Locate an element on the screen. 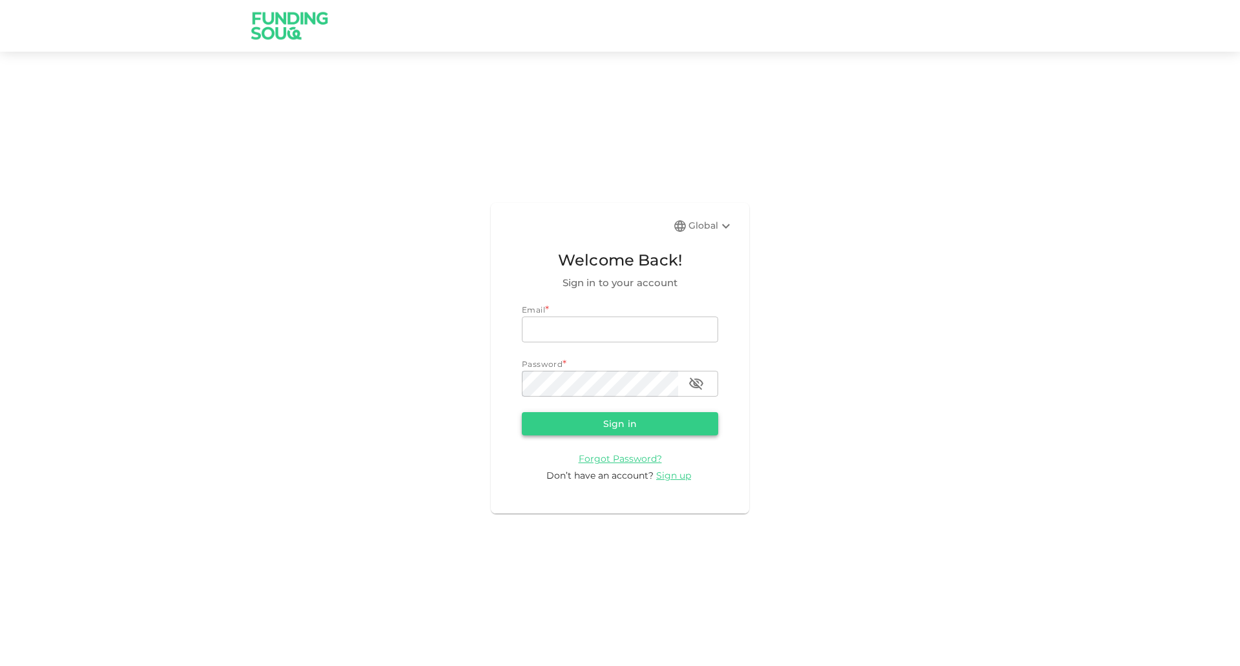 Image resolution: width=1240 pixels, height=666 pixels. span: Welcome Back! is located at coordinates (620, 260).